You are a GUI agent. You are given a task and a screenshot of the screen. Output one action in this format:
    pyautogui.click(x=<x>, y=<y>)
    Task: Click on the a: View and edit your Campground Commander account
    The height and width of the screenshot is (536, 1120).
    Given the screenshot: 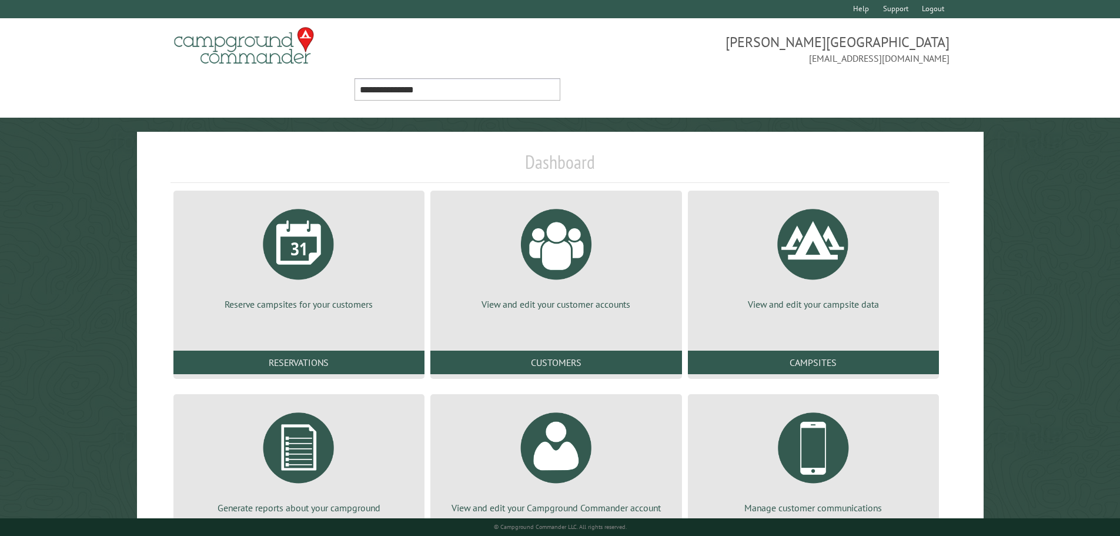 What is the action you would take?
    pyautogui.click(x=556, y=459)
    